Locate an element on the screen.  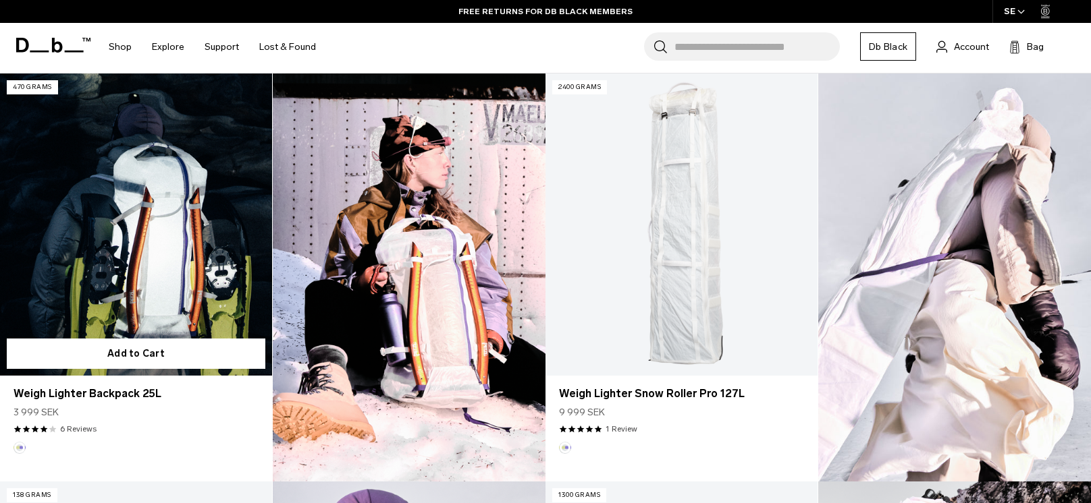
a: Db Black is located at coordinates (887, 47).